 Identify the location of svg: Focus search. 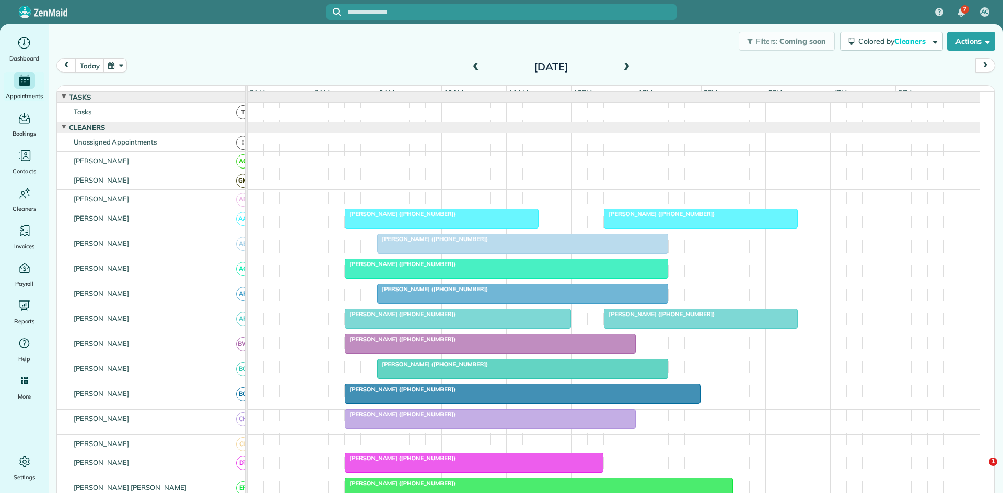
(337, 12).